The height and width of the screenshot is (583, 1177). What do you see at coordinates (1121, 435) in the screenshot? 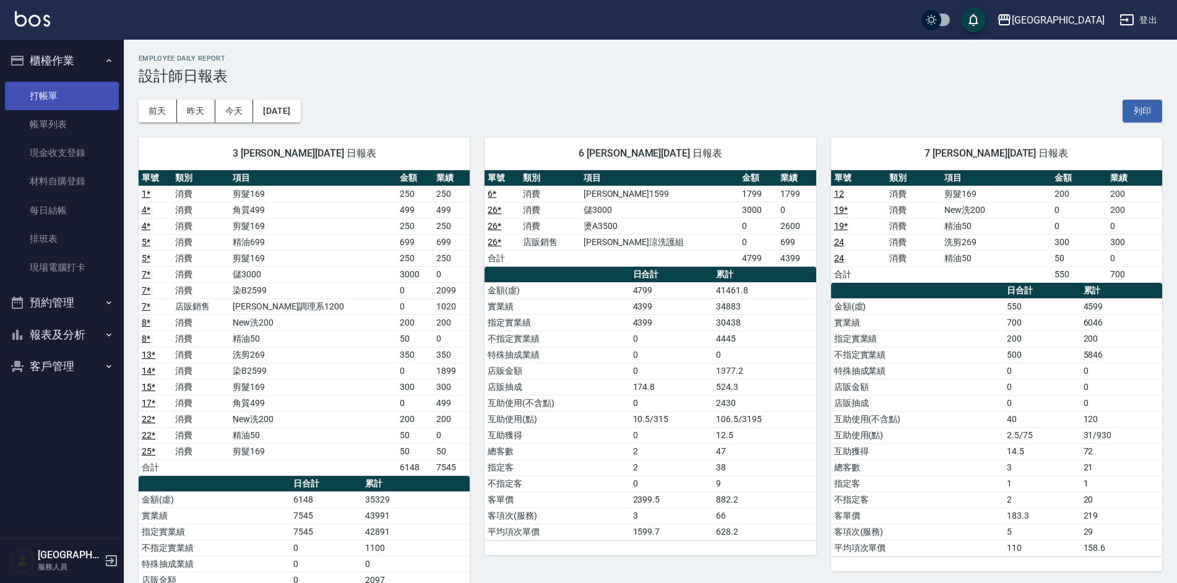
I see `td: 31/930` at bounding box center [1121, 435].